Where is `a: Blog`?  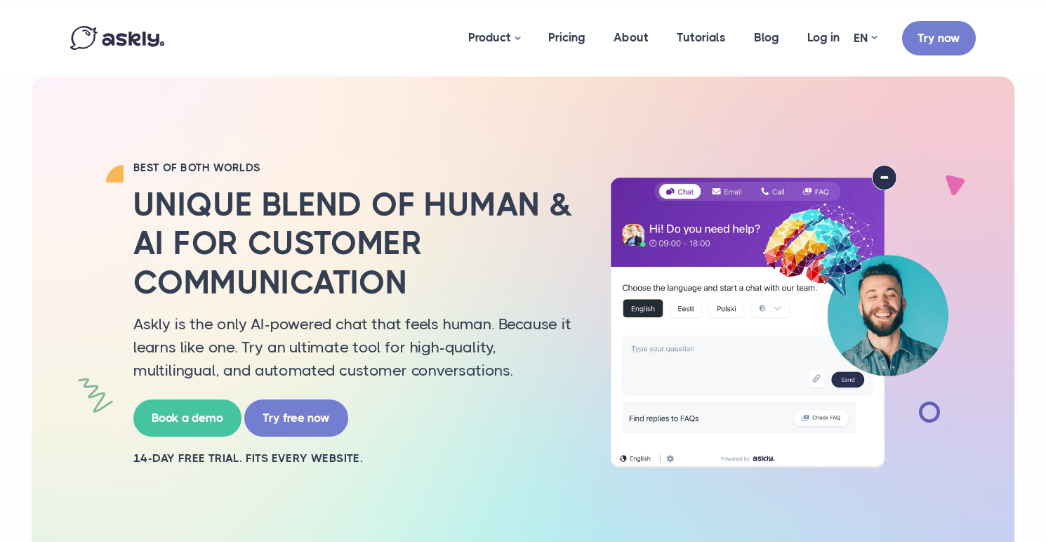 a: Blog is located at coordinates (766, 37).